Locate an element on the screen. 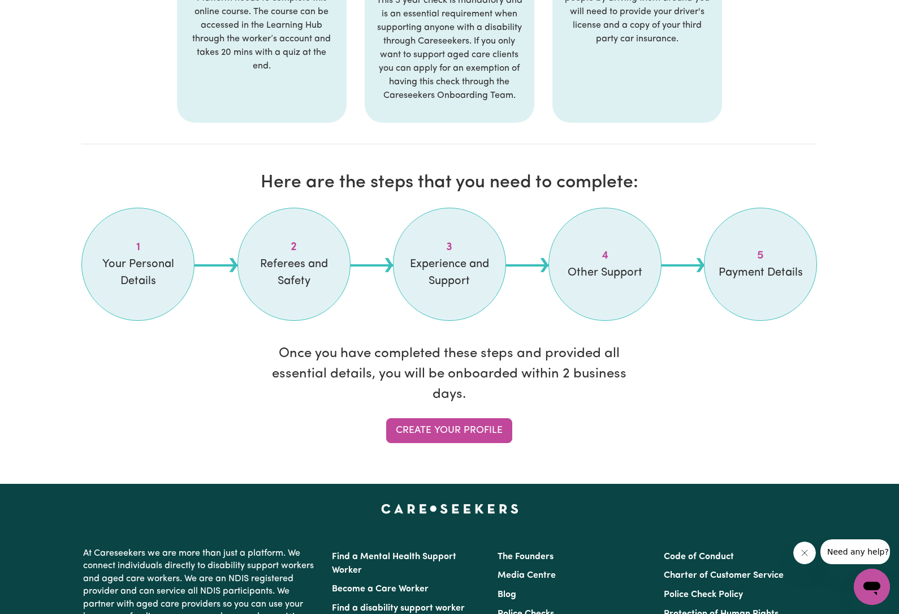  span: Referees and Safety is located at coordinates (294, 273).